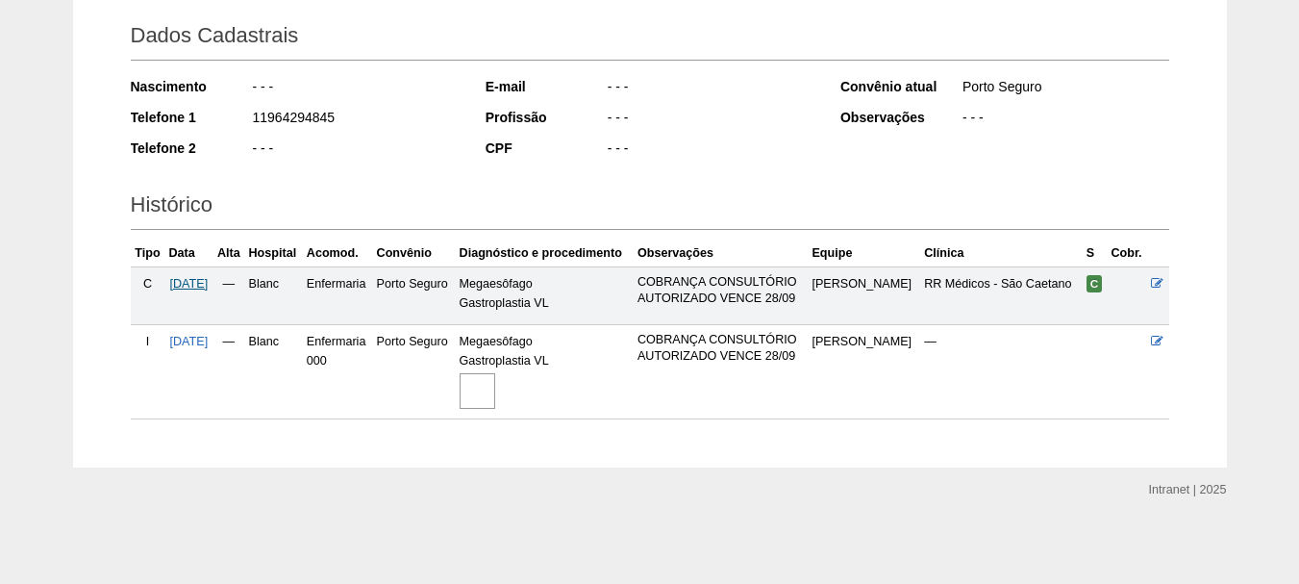 This screenshot has height=584, width=1299. What do you see at coordinates (1127, 253) in the screenshot?
I see `th: Cobr.` at bounding box center [1127, 253].